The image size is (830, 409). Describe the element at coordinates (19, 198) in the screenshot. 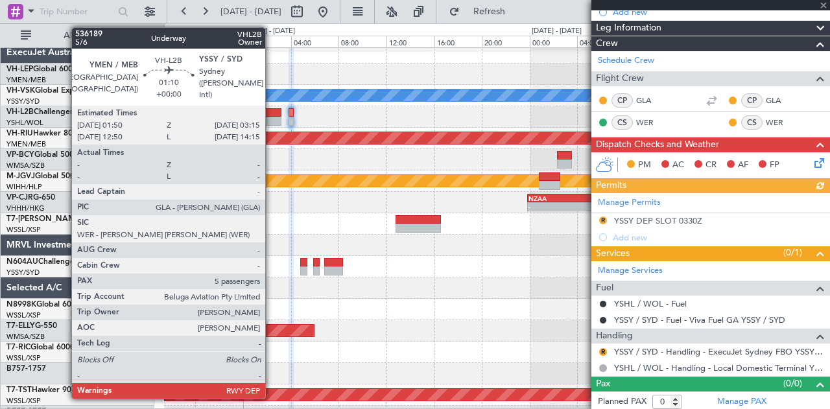

I see `span: VP-CJR` at that location.